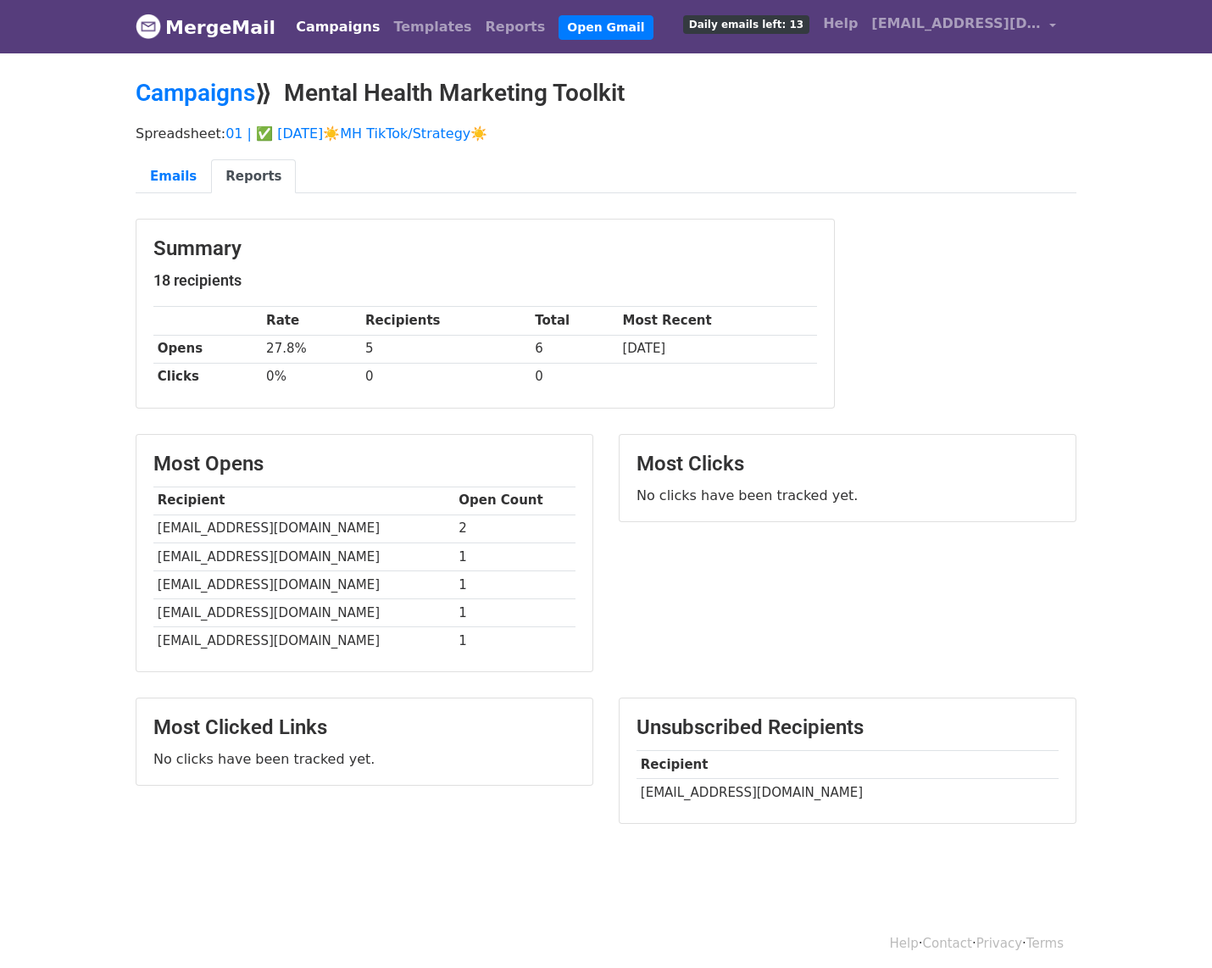  What do you see at coordinates (514, 528) in the screenshot?
I see `td: 2` at bounding box center [514, 528].